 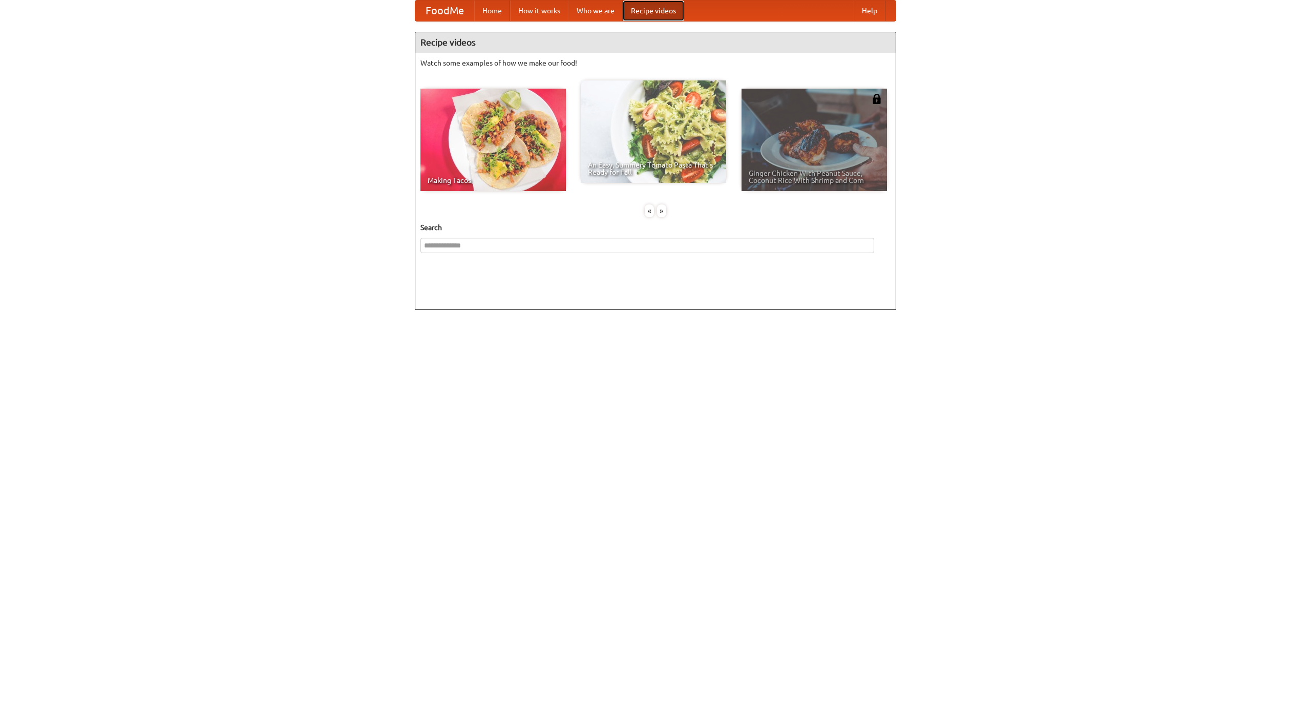 I want to click on h5: Search, so click(x=656, y=227).